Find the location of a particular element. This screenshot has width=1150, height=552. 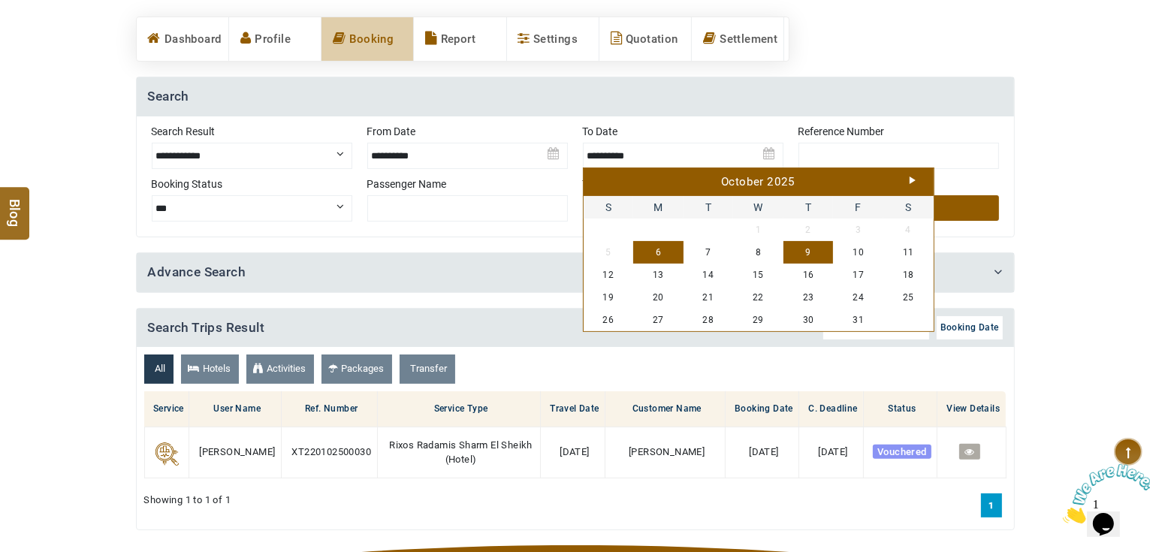

h4: Search is located at coordinates (576, 97).